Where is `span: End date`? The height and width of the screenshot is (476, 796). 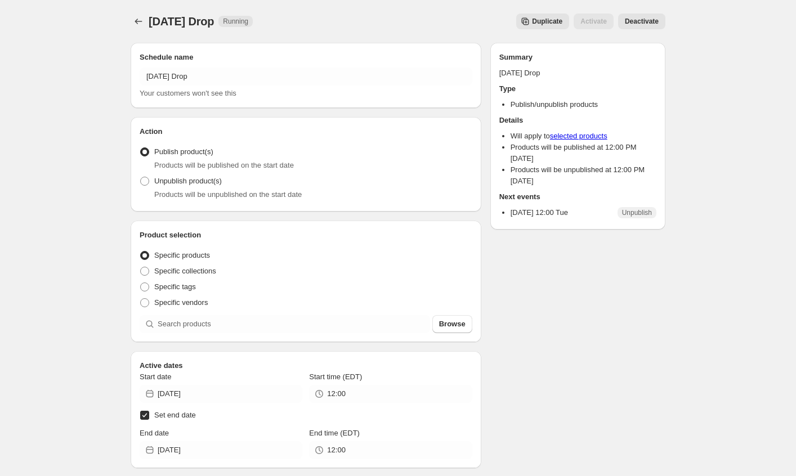 span: End date is located at coordinates (154, 433).